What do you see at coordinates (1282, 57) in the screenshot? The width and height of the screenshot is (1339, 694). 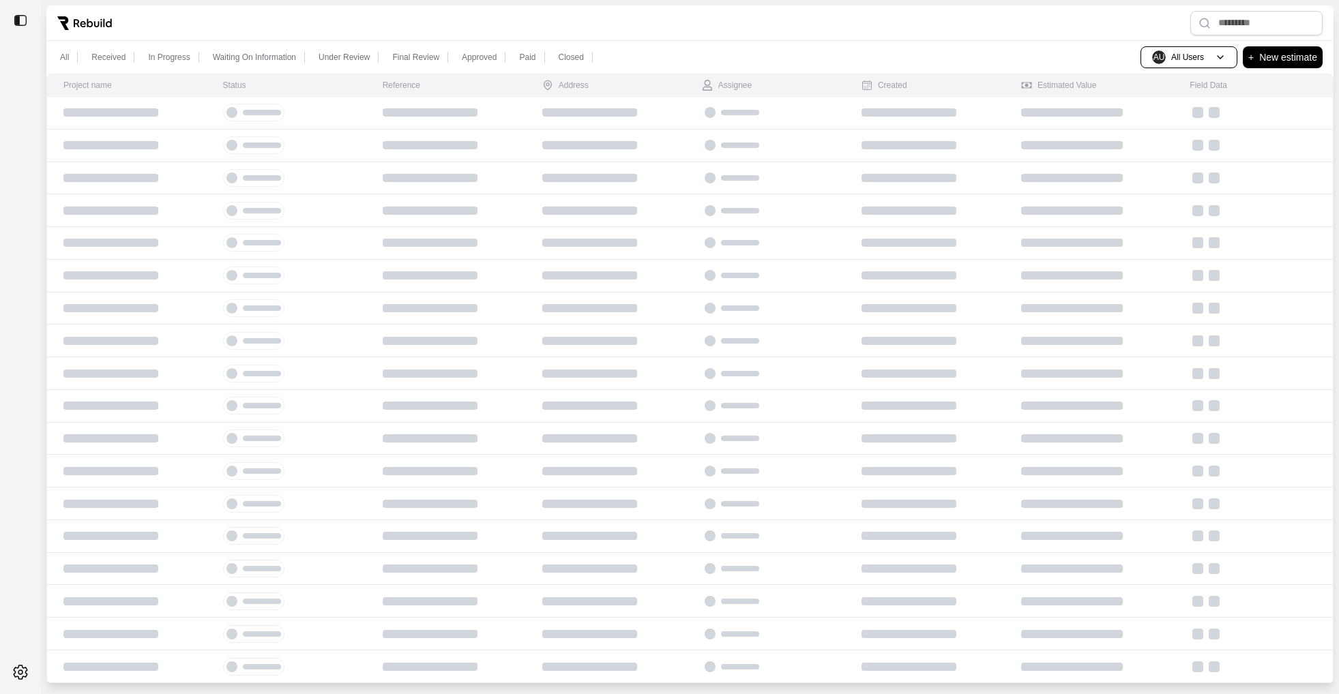 I see `button: +New estimate` at bounding box center [1282, 57].